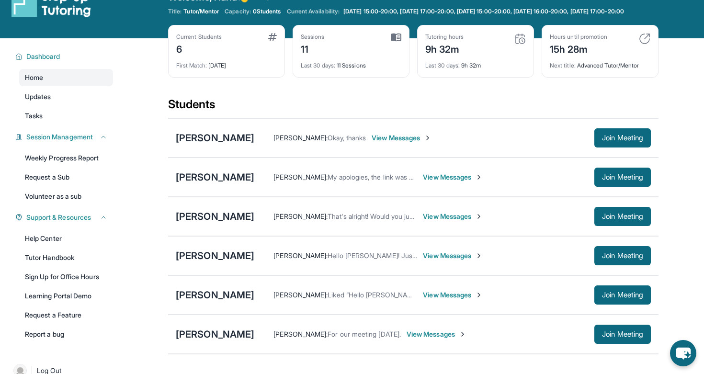 The image size is (704, 374). Describe the element at coordinates (313, 48) in the screenshot. I see `div: 11` at that location.